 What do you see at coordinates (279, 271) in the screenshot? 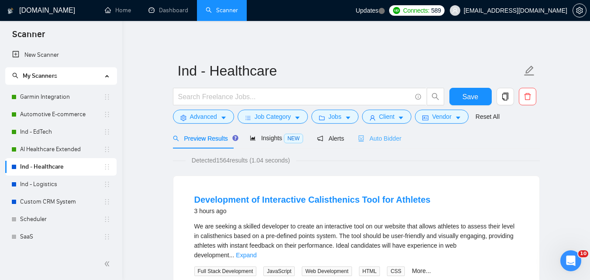
I see `span: JavaScript` at bounding box center [279, 271].